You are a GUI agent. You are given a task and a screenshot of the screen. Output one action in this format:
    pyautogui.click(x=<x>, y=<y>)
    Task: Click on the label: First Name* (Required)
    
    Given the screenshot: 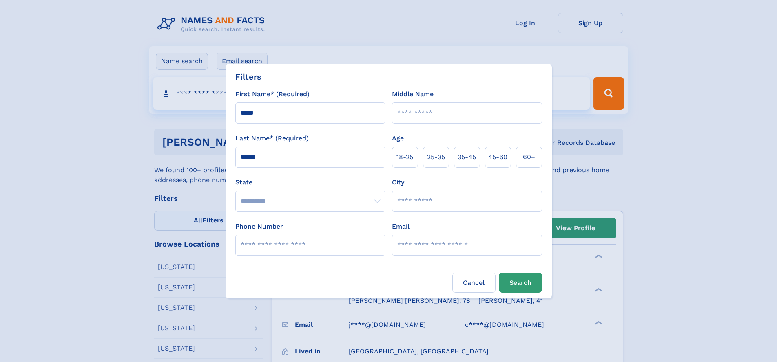 What is the action you would take?
    pyautogui.click(x=273, y=94)
    